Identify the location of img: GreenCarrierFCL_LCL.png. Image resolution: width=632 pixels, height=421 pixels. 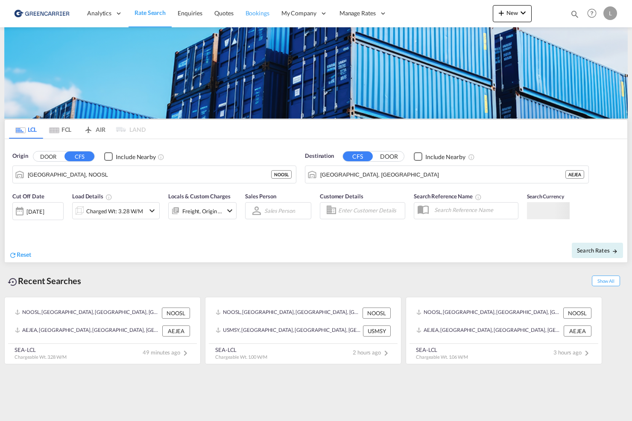
(316, 73).